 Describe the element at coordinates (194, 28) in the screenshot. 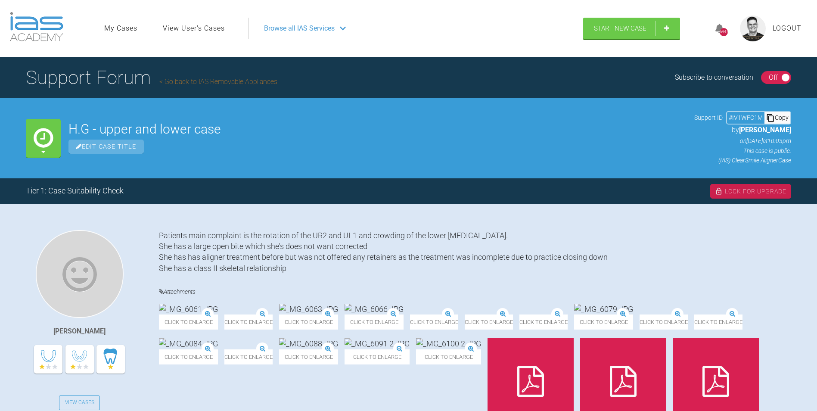

I see `a: View User's Cases` at that location.